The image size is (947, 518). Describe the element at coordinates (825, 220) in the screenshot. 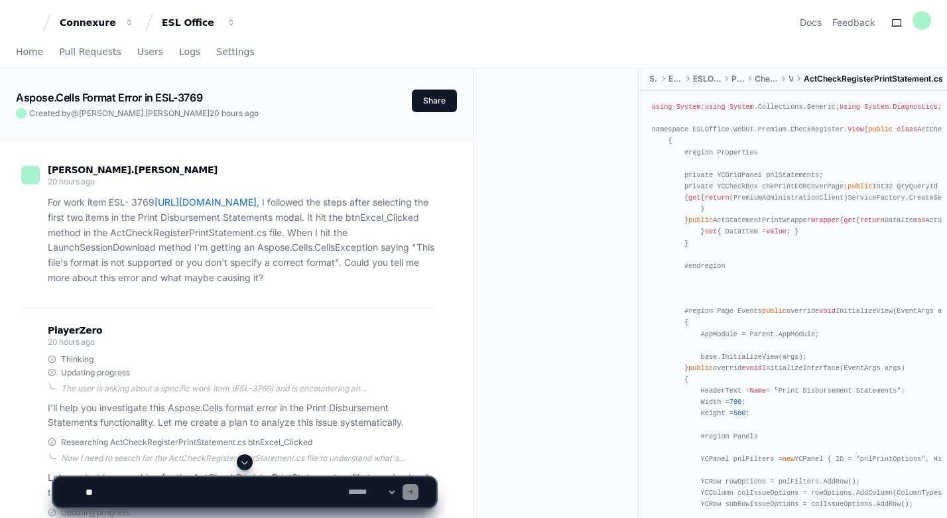

I see `span: Wrapper` at that location.